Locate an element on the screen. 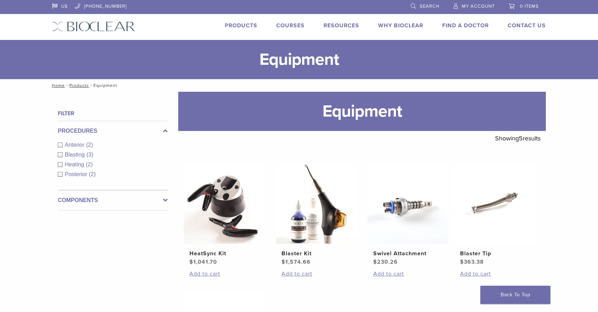  span: 5 is located at coordinates (520, 138).